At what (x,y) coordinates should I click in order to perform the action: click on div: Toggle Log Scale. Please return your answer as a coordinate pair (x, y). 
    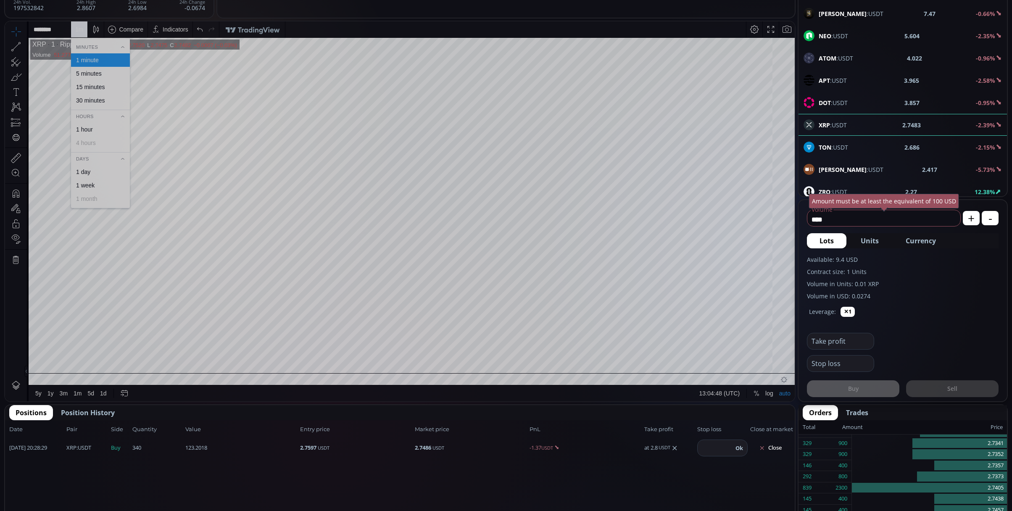
    Looking at the image, I should click on (764, 372).